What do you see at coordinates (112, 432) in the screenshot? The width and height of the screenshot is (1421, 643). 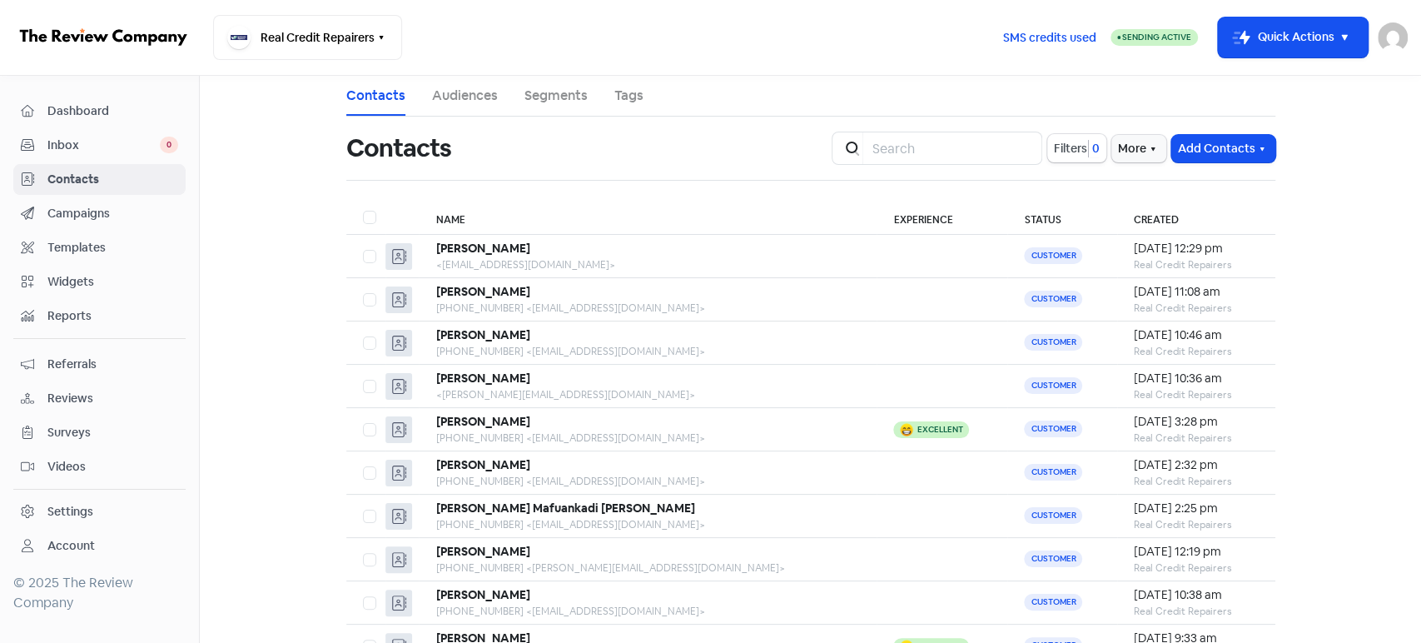 I see `span: Surveys` at bounding box center [112, 432].